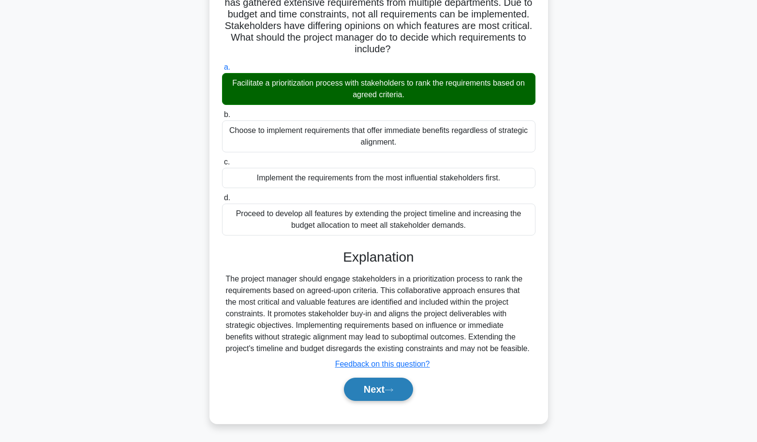 The image size is (757, 442). I want to click on span: d., so click(227, 197).